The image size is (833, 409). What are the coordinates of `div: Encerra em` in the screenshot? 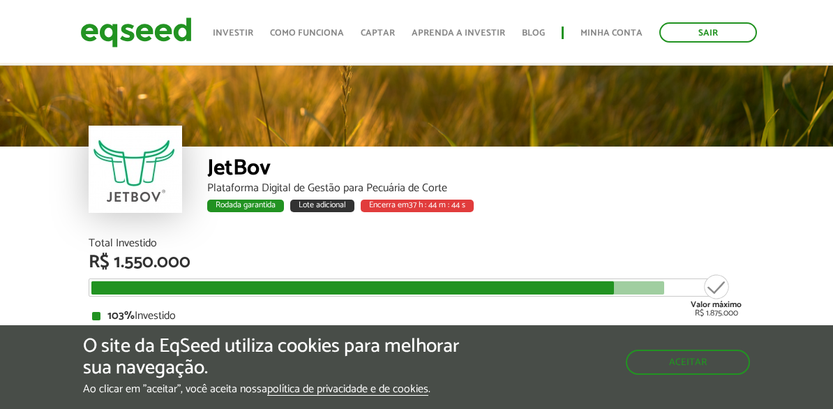 It's located at (417, 206).